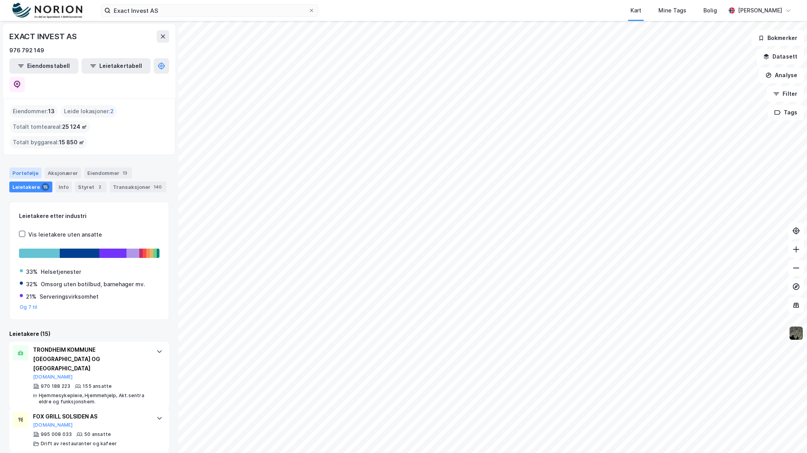 This screenshot has height=453, width=807. I want to click on div: Bolig, so click(710, 10).